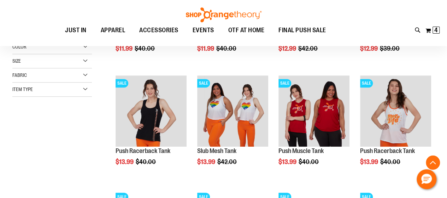 This screenshot has height=198, width=447. I want to click on span: Size, so click(17, 61).